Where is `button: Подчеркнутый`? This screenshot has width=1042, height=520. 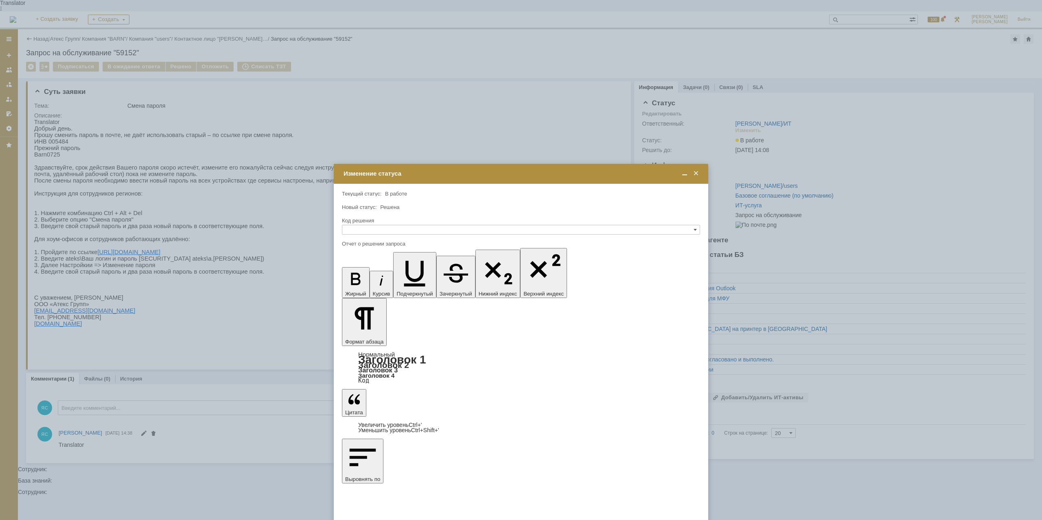
button: Подчеркнутый is located at coordinates (414, 275).